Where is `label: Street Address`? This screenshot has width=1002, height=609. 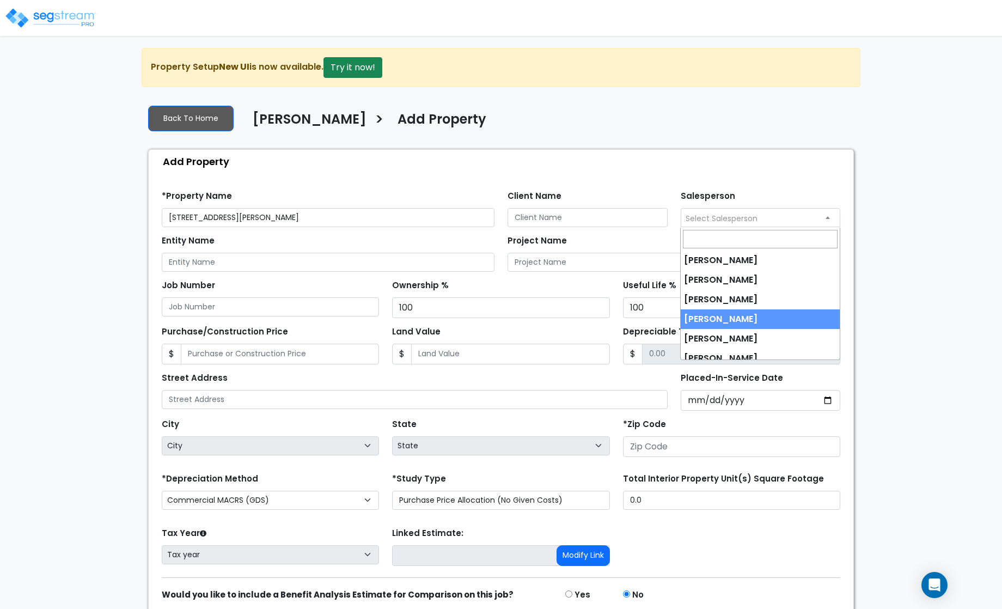 label: Street Address is located at coordinates (194, 378).